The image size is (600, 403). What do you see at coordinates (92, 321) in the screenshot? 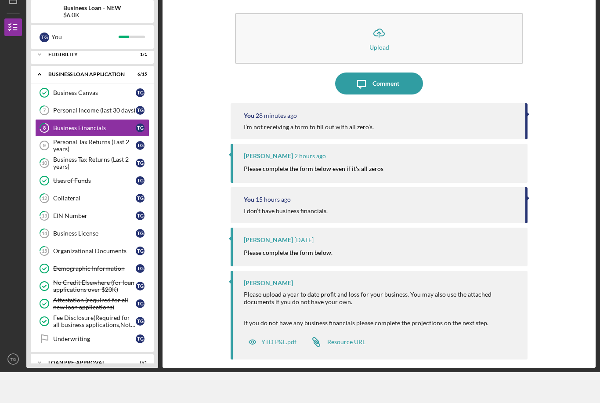
I see `a: Fee Disclosure(Required for all business applications,Not needed for Contractor loans)TG` at bounding box center [92, 321].